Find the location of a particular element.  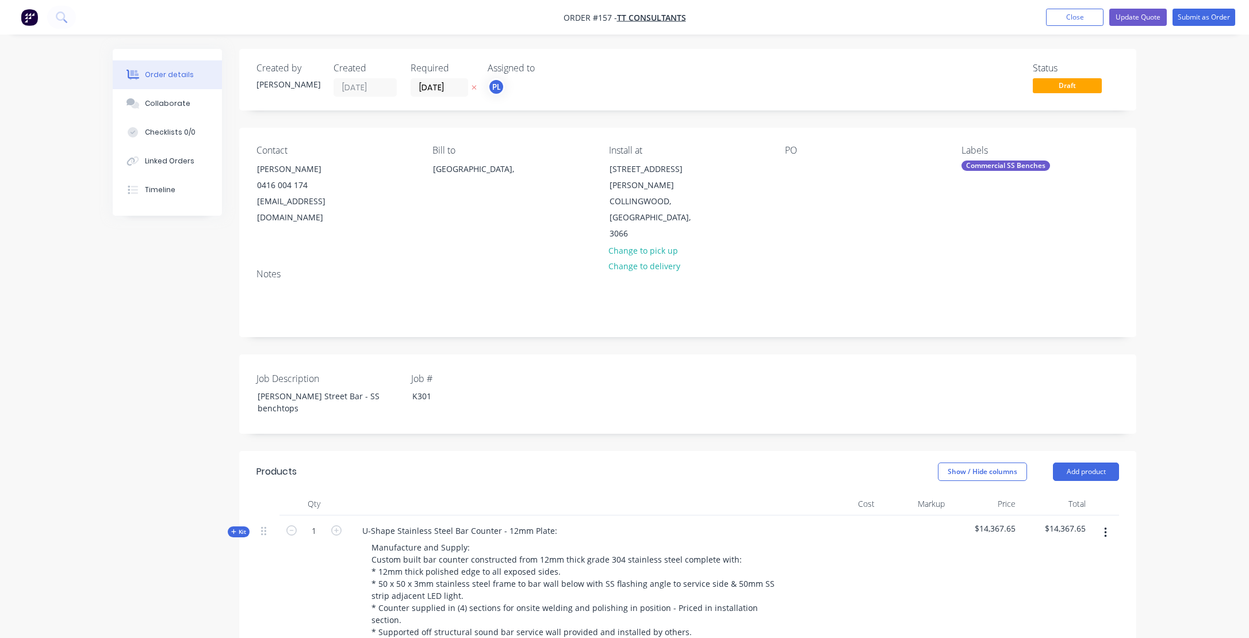

div: Qty is located at coordinates (314, 504).